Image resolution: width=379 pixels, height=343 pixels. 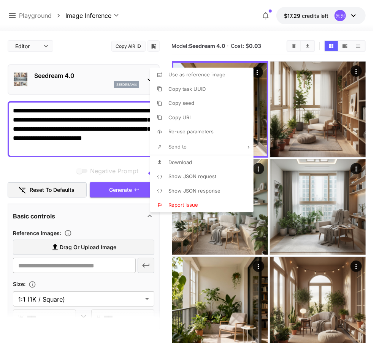 What do you see at coordinates (191, 131) in the screenshot?
I see `span: Re-use parameters` at bounding box center [191, 131].